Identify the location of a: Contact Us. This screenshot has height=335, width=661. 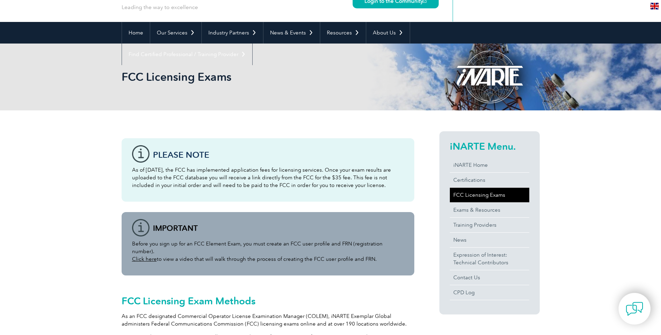
(490, 278).